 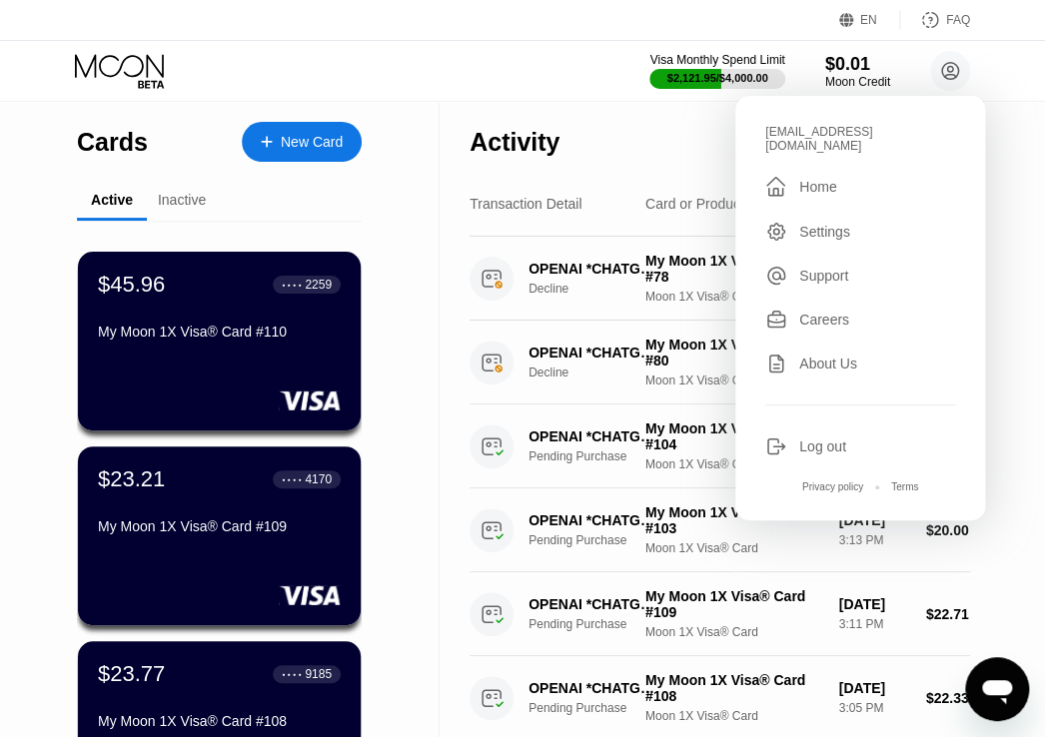 I want to click on div: $23.21● ● ● ●4170My Moon 1X Visa® Card #109, so click(x=219, y=536).